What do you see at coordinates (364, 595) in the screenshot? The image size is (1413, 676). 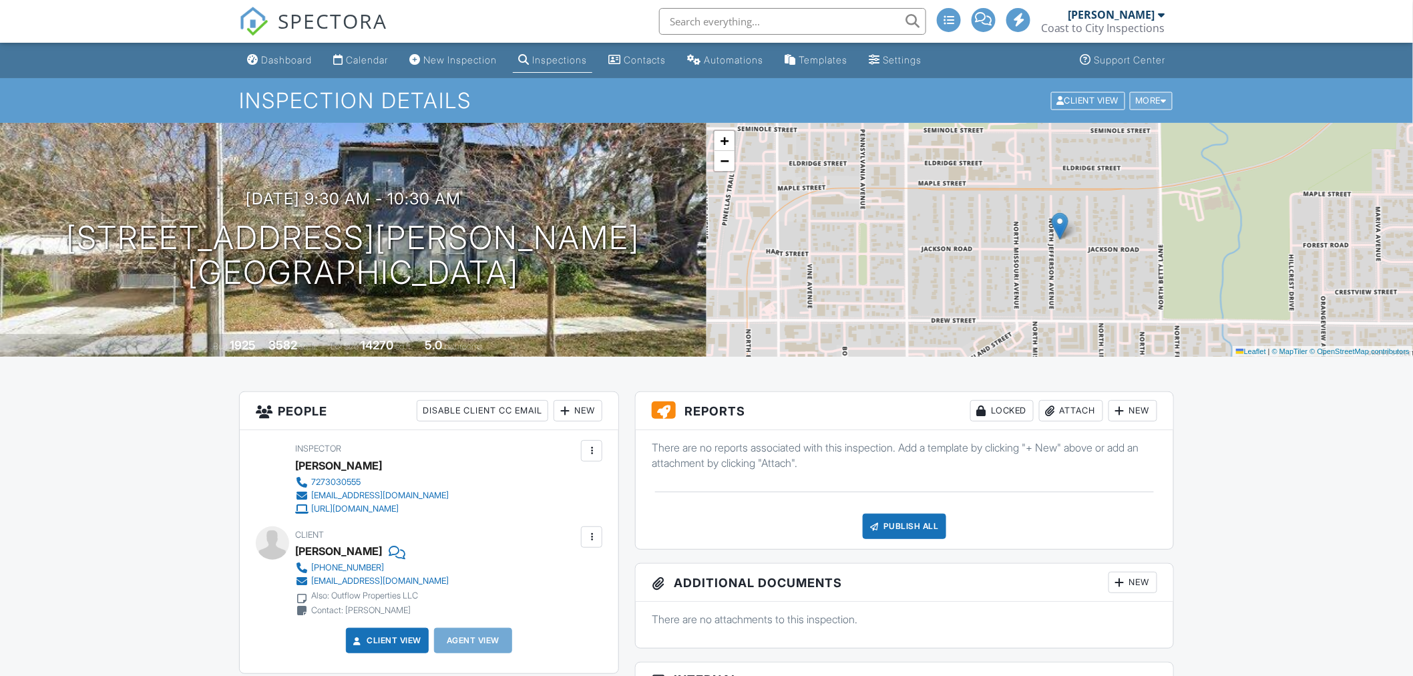 I see `div: Also: Outflow Properties LLC` at bounding box center [364, 595].